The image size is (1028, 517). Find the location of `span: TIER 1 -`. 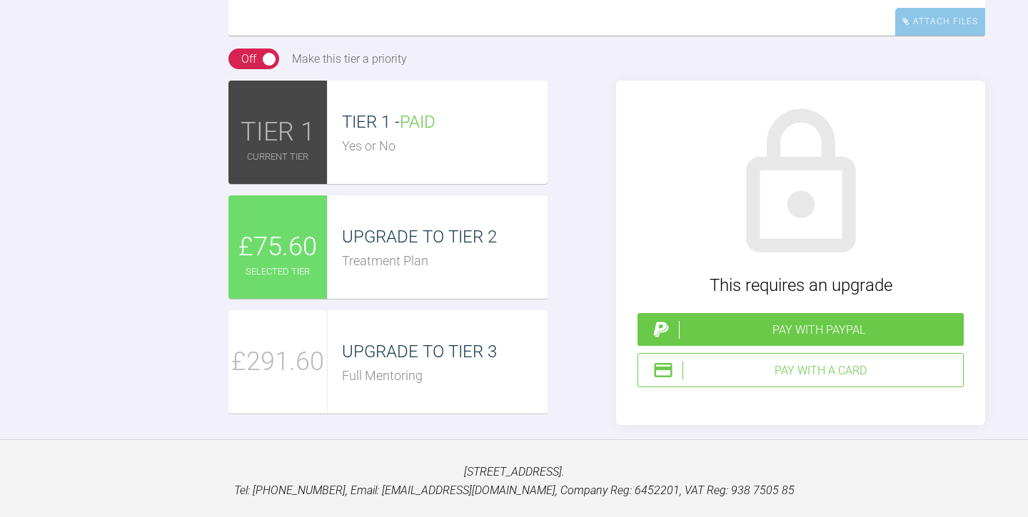

span: TIER 1 - is located at coordinates (388, 122).